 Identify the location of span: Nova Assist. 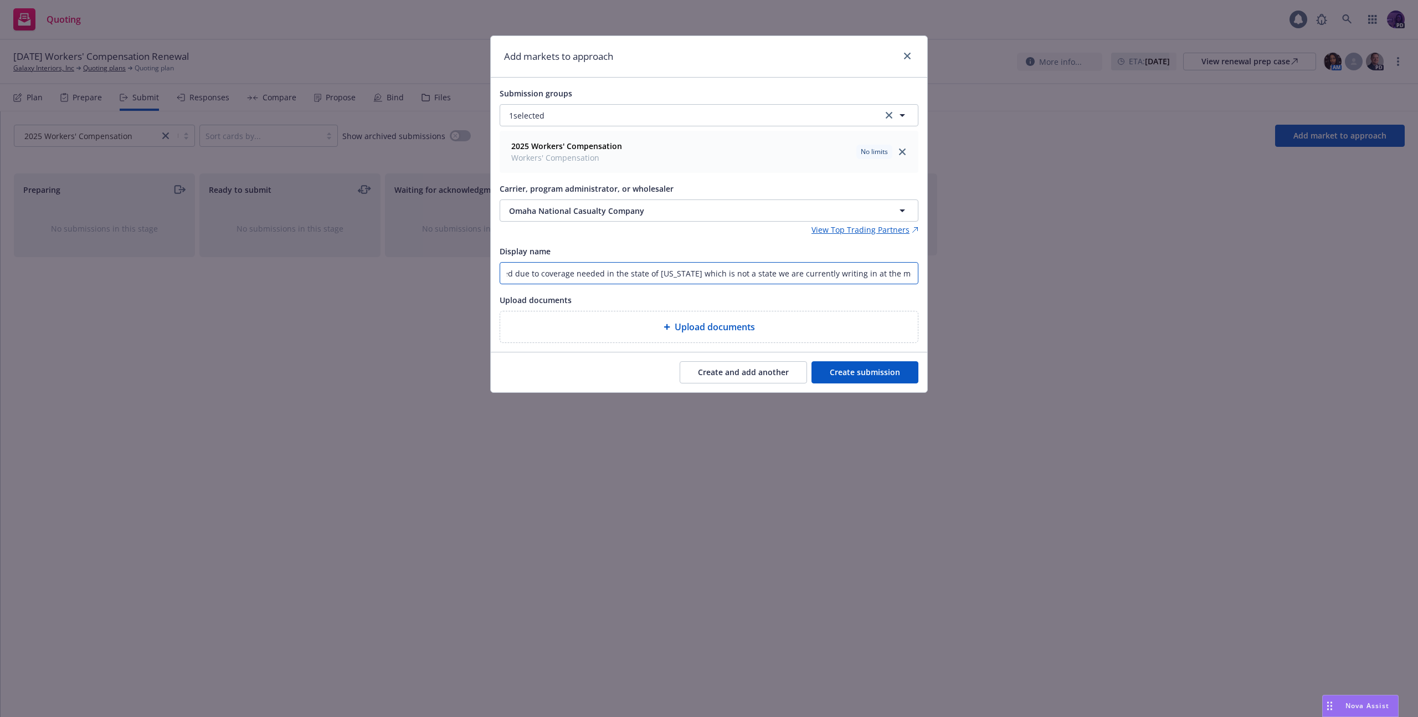
(1367, 705).